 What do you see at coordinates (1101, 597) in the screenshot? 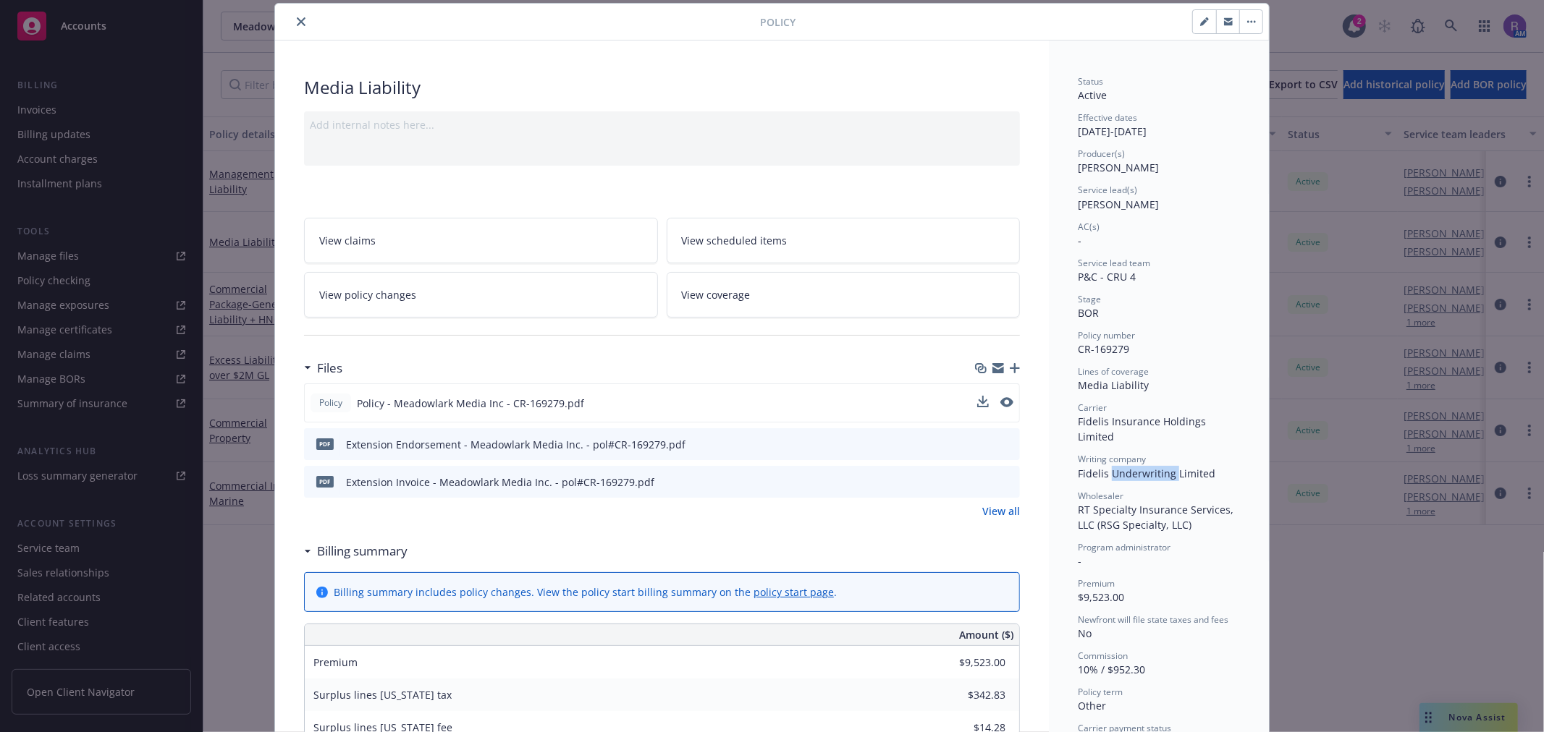
I see `span: $9,523.00` at bounding box center [1101, 597].